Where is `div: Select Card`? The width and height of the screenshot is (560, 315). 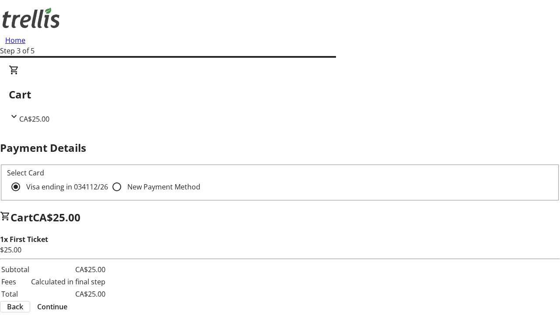
div: Select Card is located at coordinates (280, 173).